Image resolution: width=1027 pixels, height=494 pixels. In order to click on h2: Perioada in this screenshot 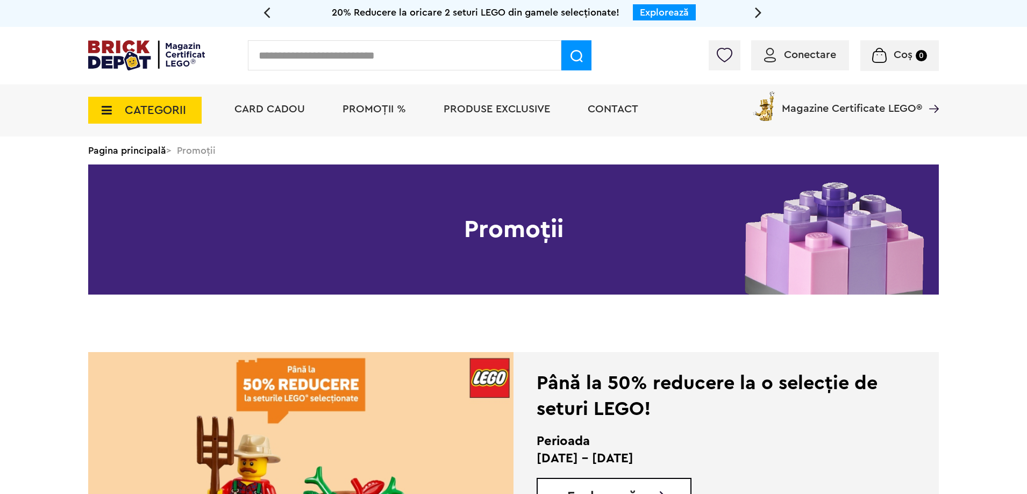, I will do `click(711, 441)`.